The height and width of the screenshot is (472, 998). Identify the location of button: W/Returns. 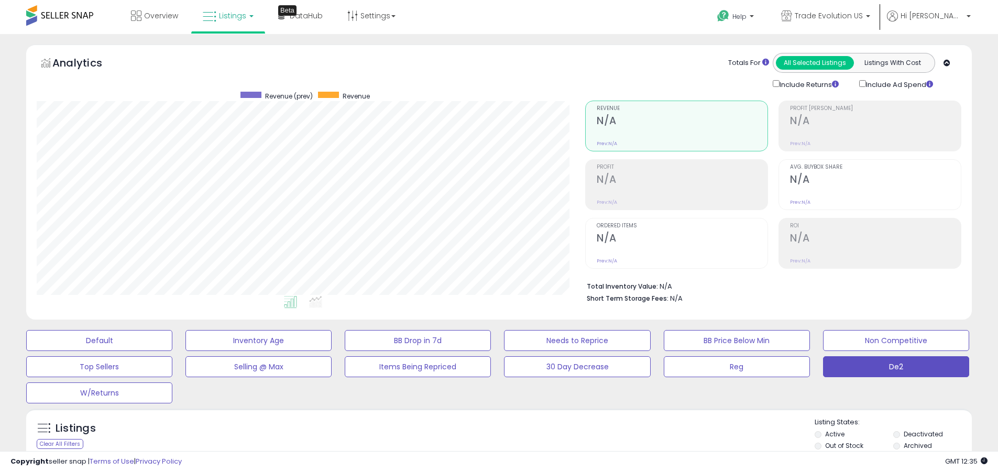
(99, 393).